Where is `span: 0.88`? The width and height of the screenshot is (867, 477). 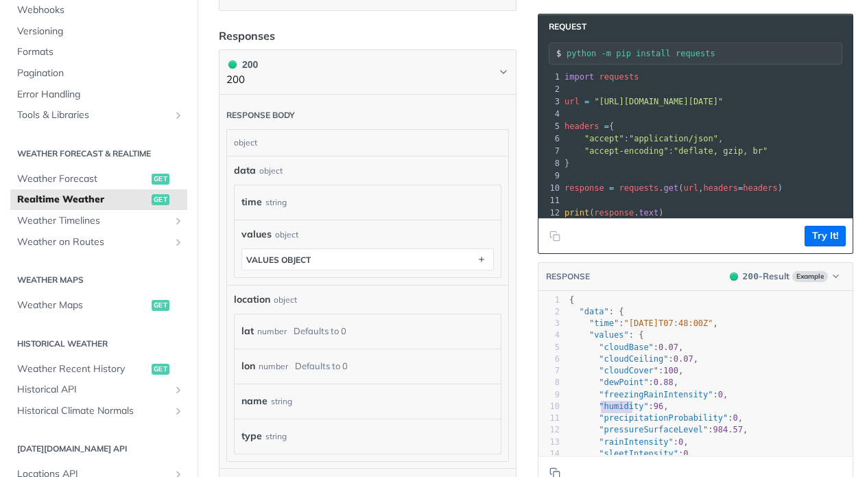
span: 0.88 is located at coordinates (663, 382).